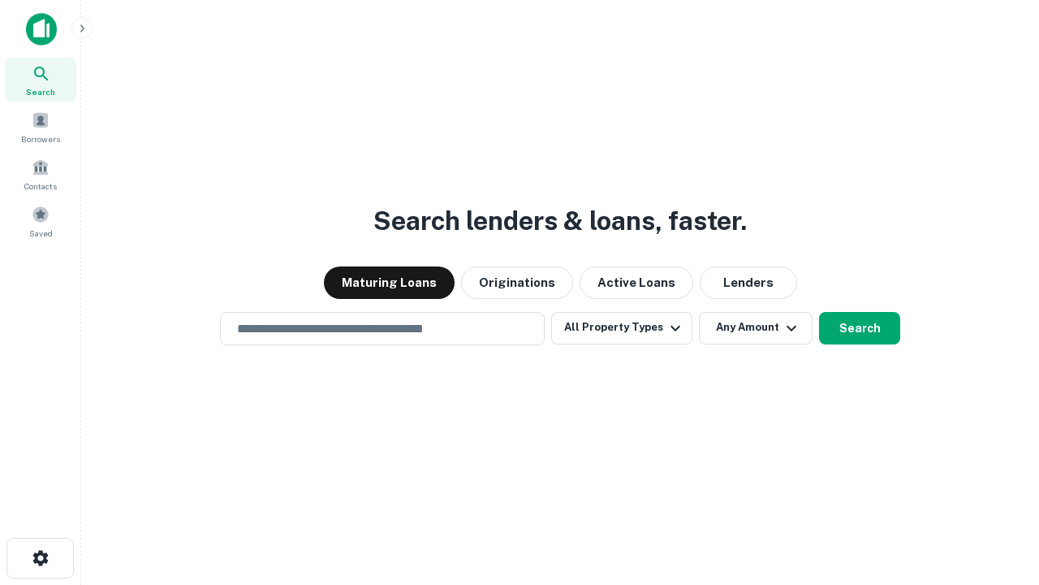 This screenshot has width=1039, height=585. I want to click on span: Borrowers, so click(41, 139).